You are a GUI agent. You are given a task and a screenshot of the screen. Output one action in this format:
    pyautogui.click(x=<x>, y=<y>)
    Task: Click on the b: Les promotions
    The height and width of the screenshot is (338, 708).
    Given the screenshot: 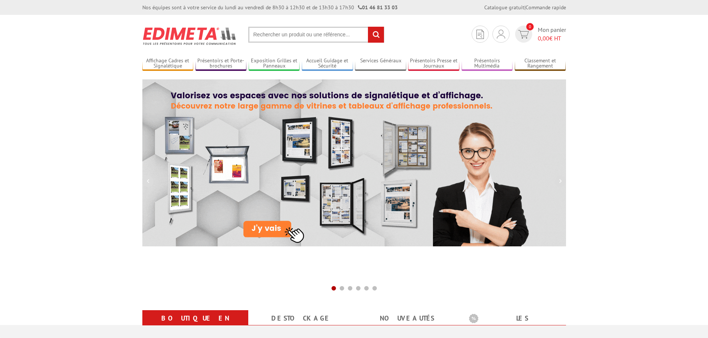 What is the action you would take?
    pyautogui.click(x=515, y=319)
    